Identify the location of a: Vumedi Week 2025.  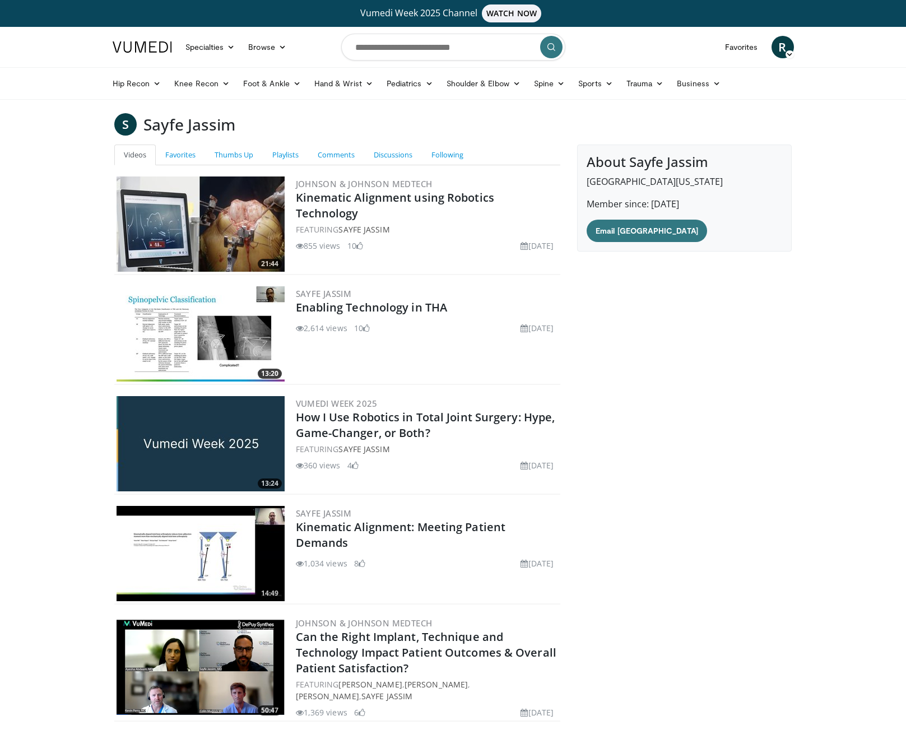
(337, 403).